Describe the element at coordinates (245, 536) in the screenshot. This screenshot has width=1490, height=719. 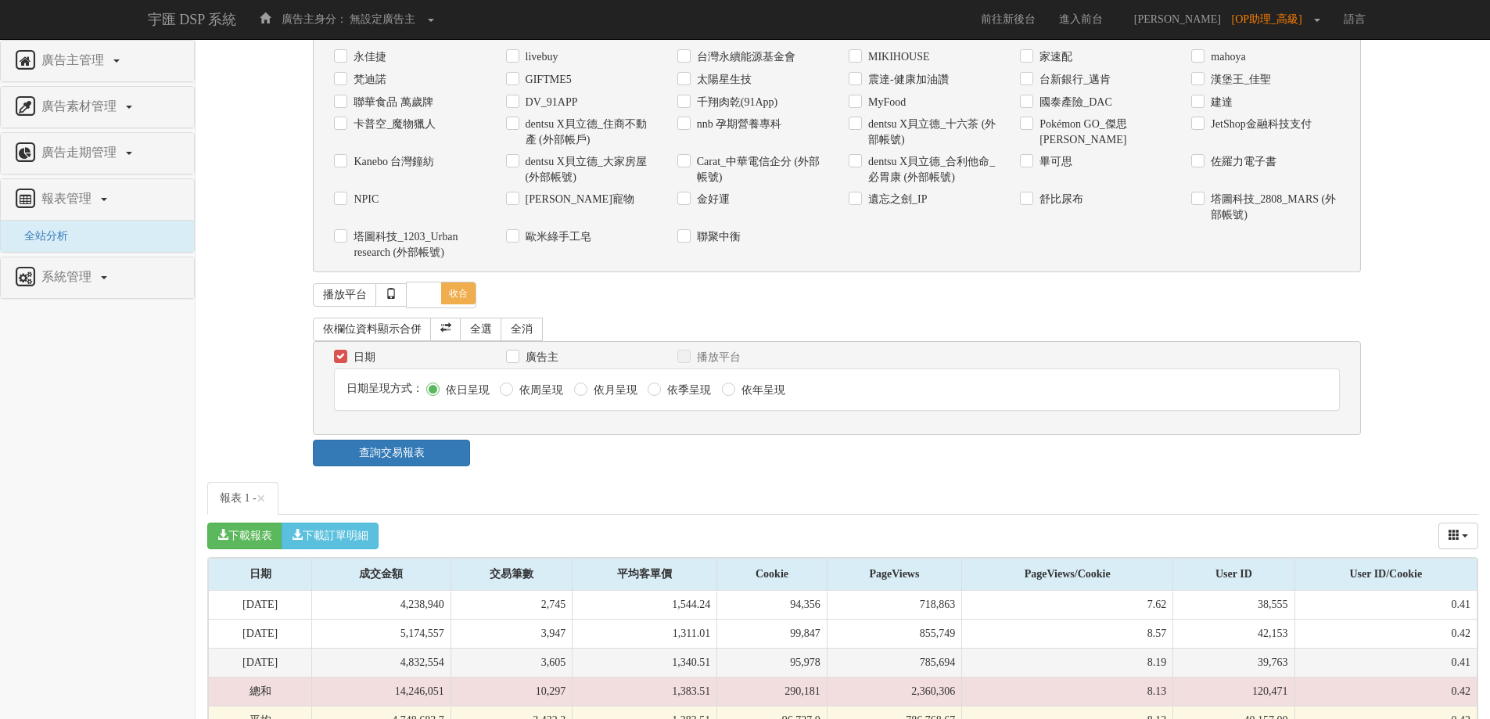
I see `button: 下載報表` at that location.